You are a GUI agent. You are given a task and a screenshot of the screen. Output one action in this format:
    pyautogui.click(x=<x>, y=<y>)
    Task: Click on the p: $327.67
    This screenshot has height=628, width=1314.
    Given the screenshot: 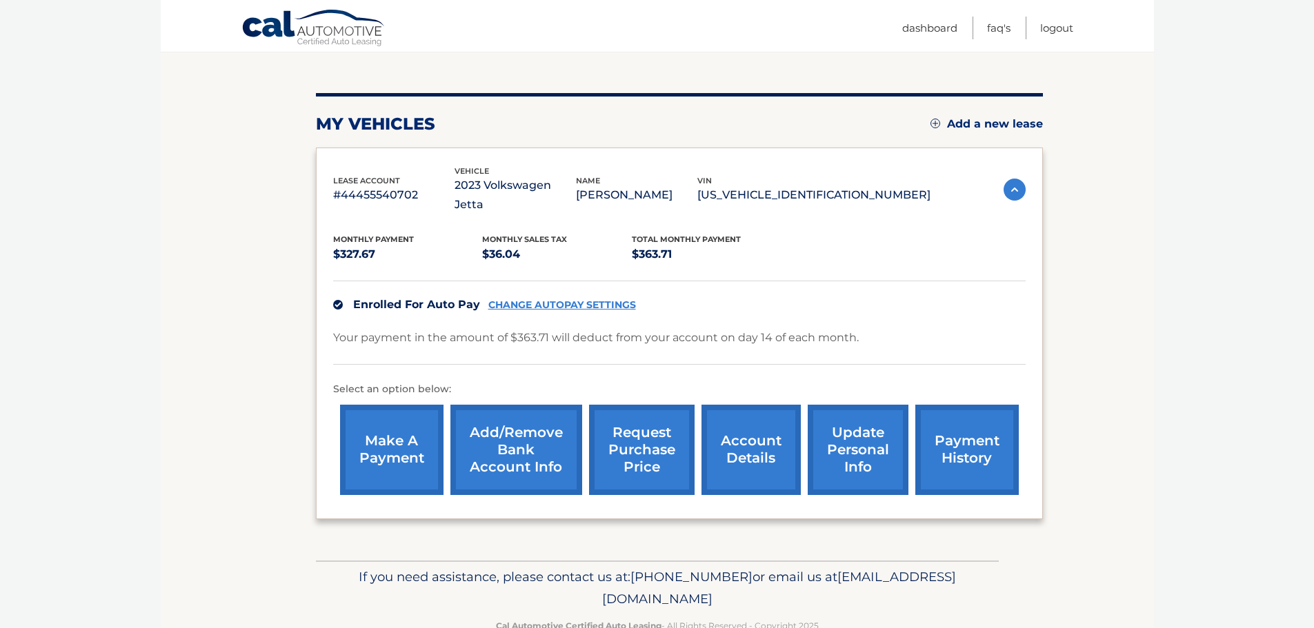 What is the action you would take?
    pyautogui.click(x=407, y=254)
    